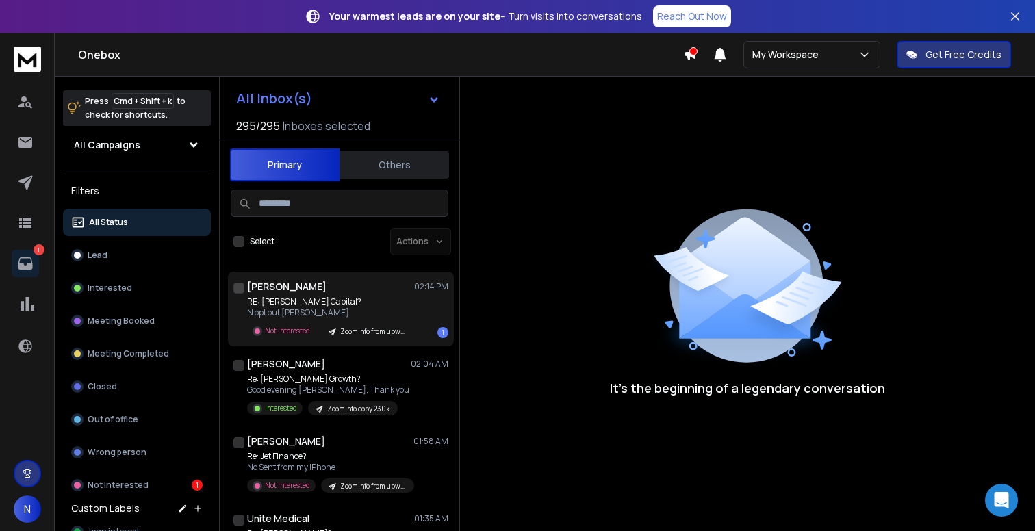  I want to click on p: My Workspace, so click(788, 55).